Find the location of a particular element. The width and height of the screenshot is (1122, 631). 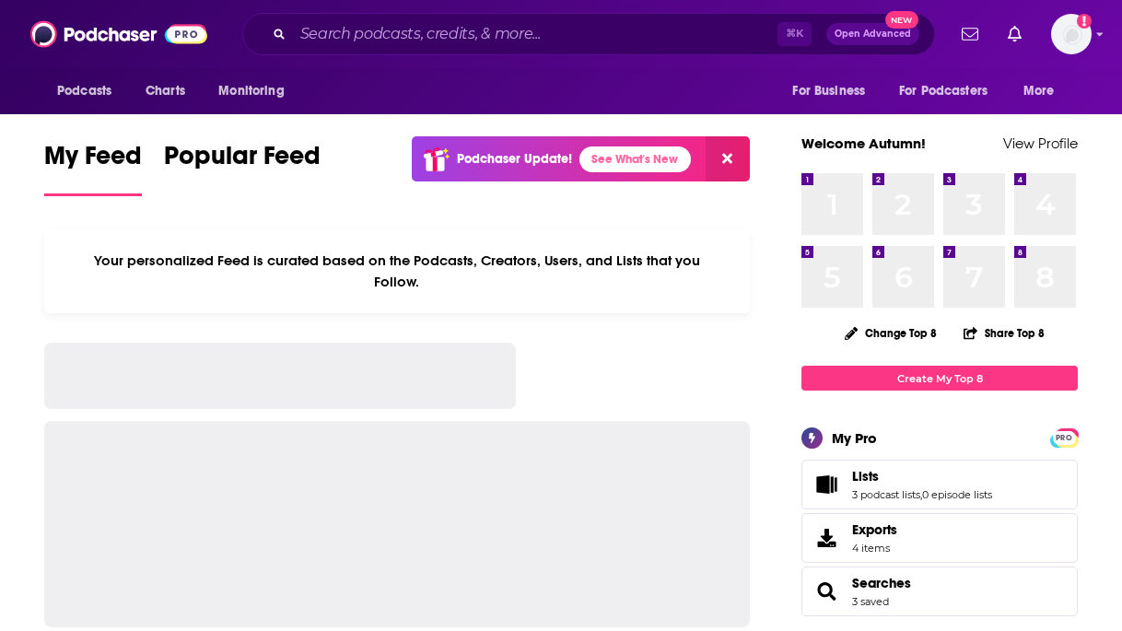

a: 3 saved is located at coordinates (870, 601).